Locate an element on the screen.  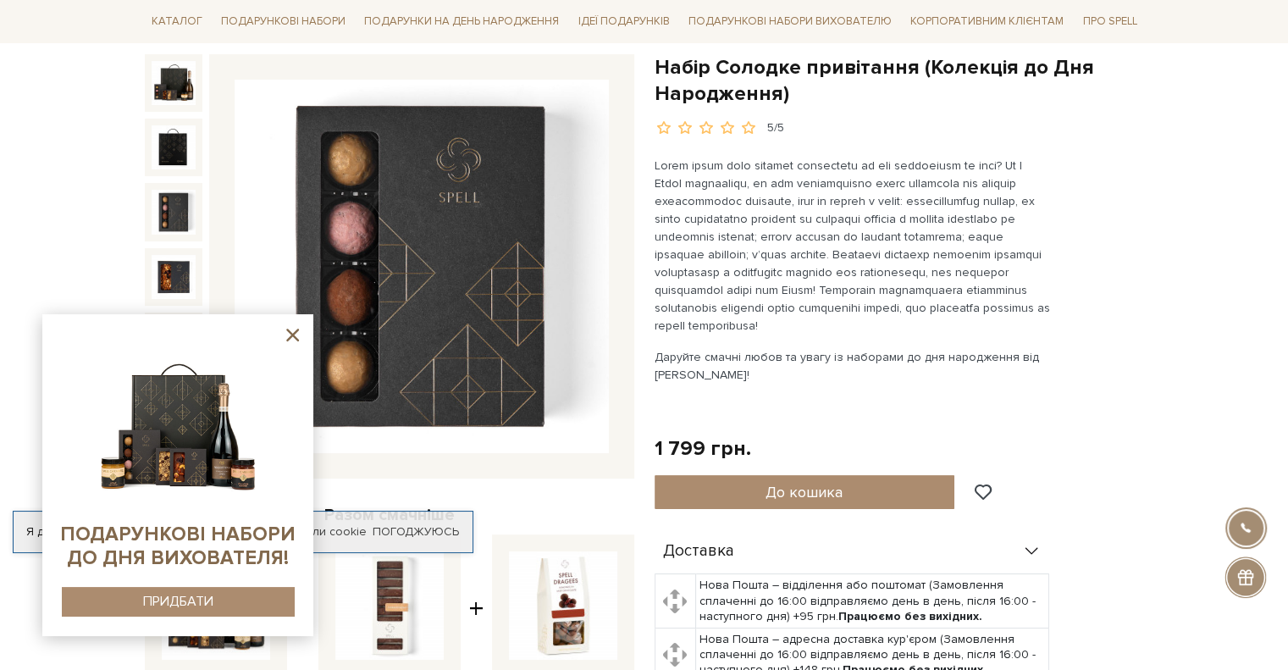
a: Корпоративним клієнтам is located at coordinates (987, 21).